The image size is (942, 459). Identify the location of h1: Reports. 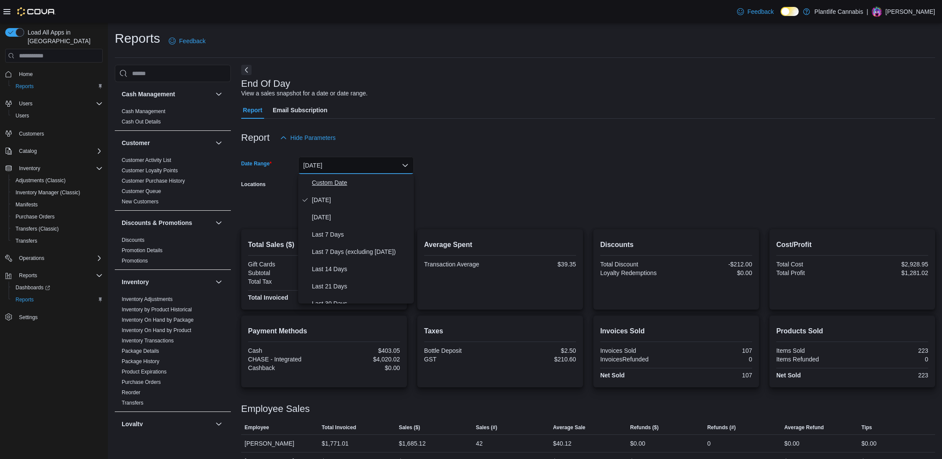
(137, 38).